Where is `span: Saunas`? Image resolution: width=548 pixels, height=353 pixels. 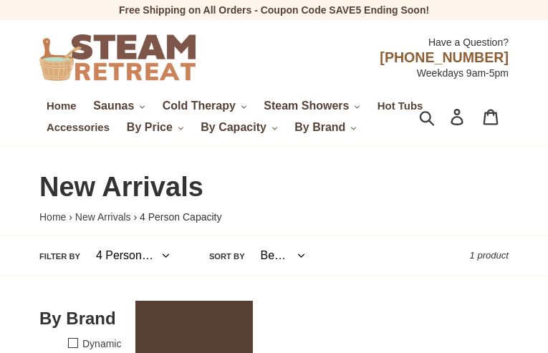 span: Saunas is located at coordinates (113, 106).